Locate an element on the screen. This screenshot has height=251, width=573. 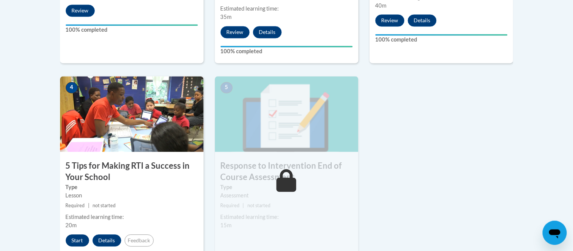
div: Lesson is located at coordinates (132, 196).